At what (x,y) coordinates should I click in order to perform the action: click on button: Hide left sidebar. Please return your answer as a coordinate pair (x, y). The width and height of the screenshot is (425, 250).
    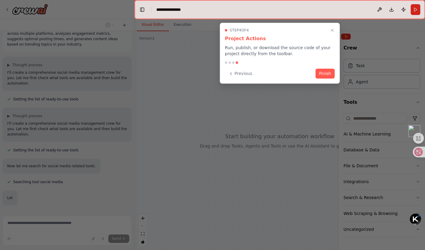
    Looking at the image, I should click on (142, 10).